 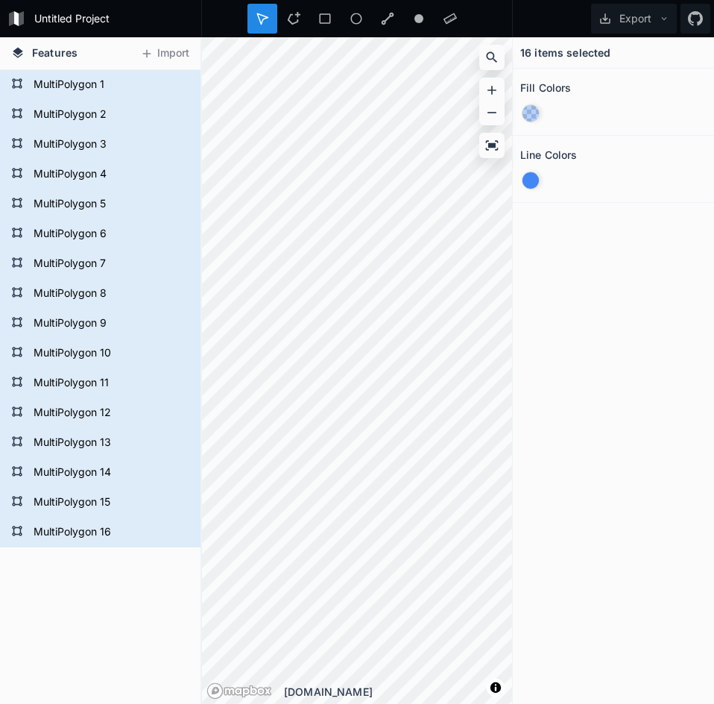 What do you see at coordinates (496, 687) in the screenshot?
I see `span: Toggle attribution` at bounding box center [496, 687].